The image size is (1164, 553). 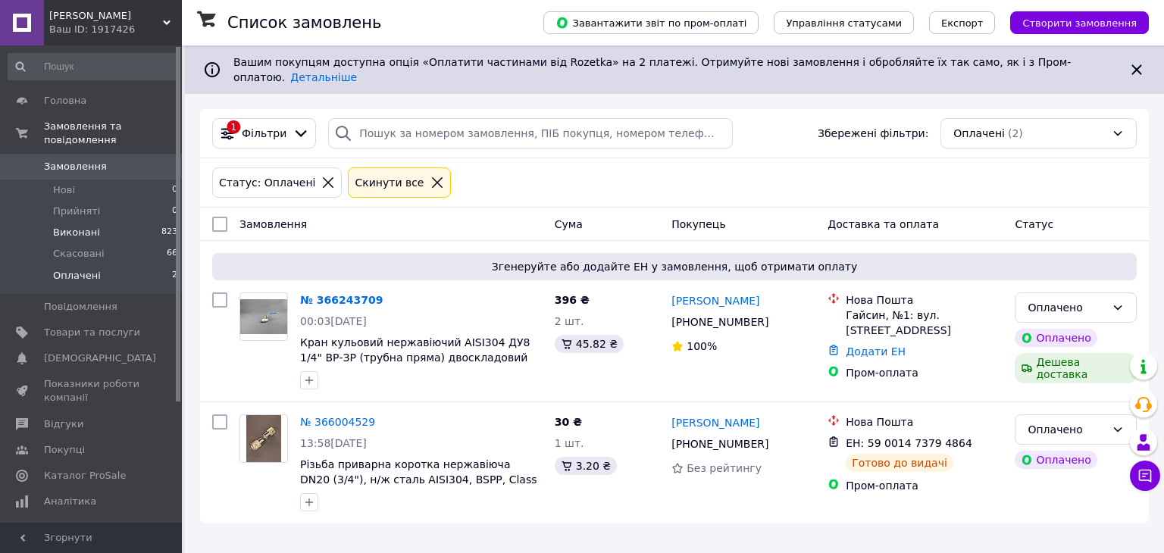 What do you see at coordinates (77, 211) in the screenshot?
I see `span: Прийняті` at bounding box center [77, 211].